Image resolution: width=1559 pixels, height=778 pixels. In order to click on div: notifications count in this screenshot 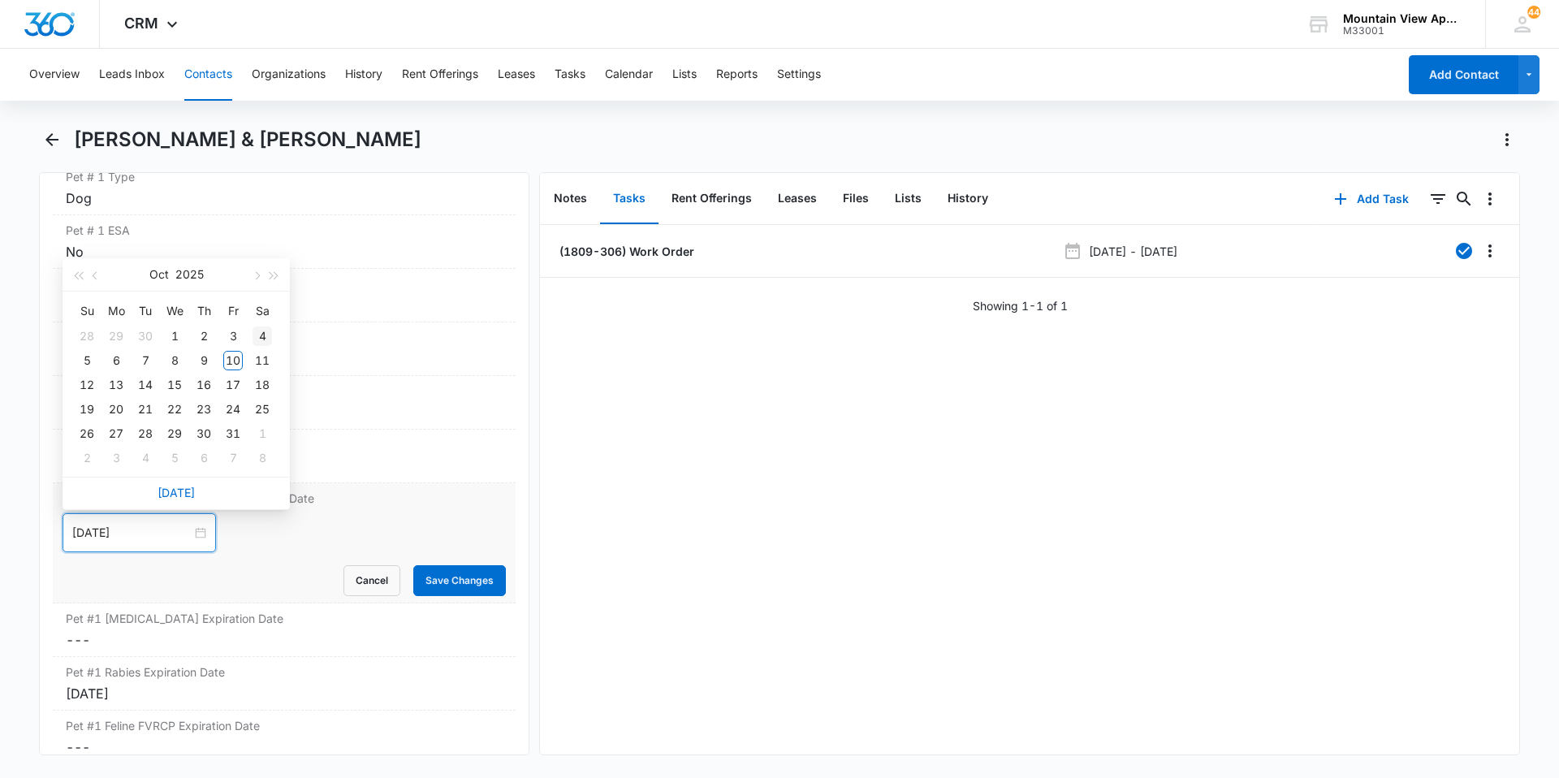, I will do `click(1534, 12)`.